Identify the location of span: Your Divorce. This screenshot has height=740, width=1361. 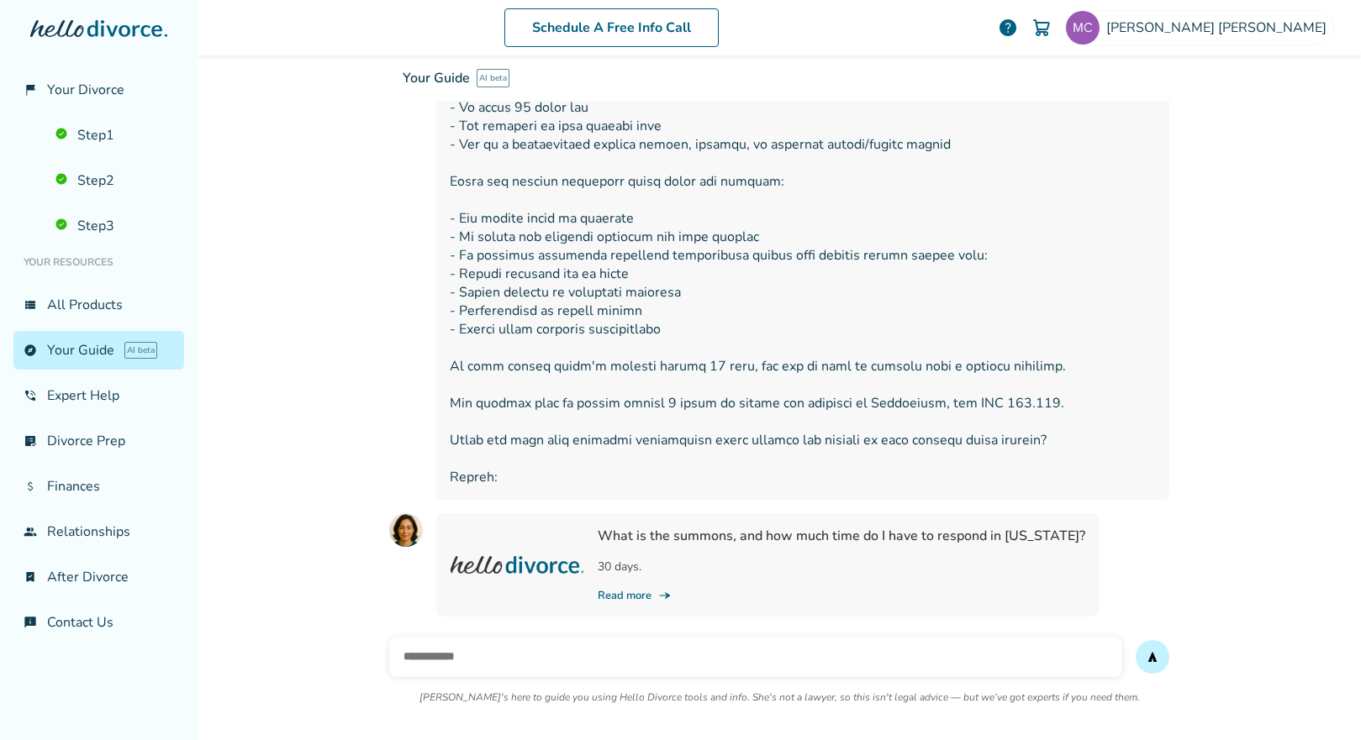
(86, 90).